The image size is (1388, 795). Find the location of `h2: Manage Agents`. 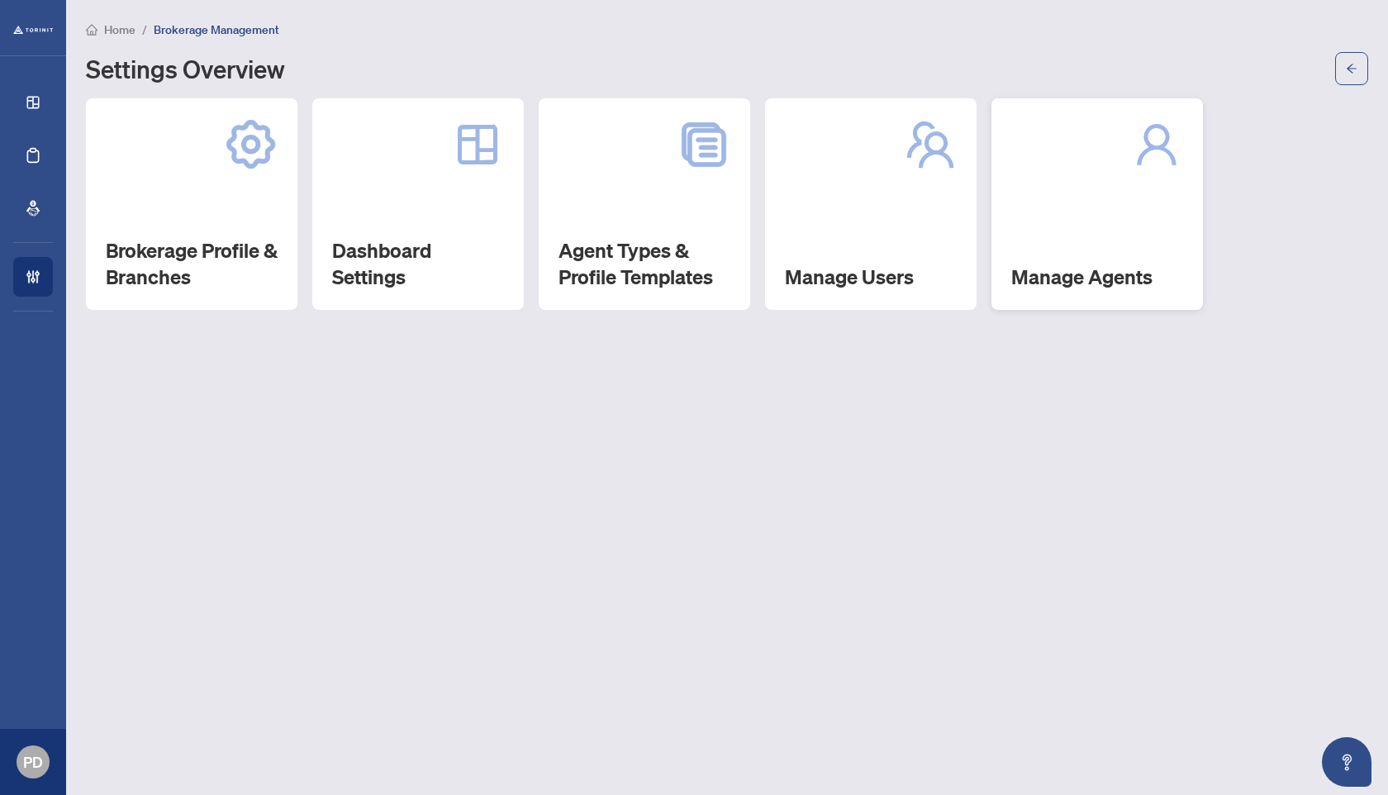

h2: Manage Agents is located at coordinates (1097, 277).